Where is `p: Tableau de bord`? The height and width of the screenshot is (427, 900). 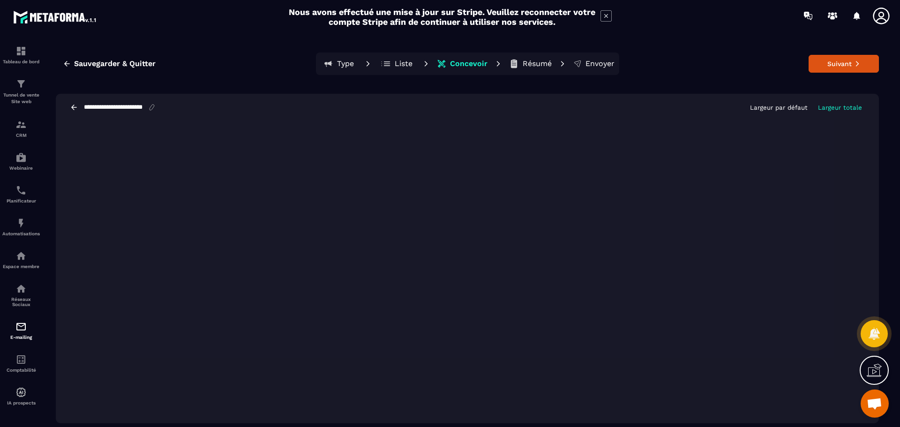
p: Tableau de bord is located at coordinates (21, 61).